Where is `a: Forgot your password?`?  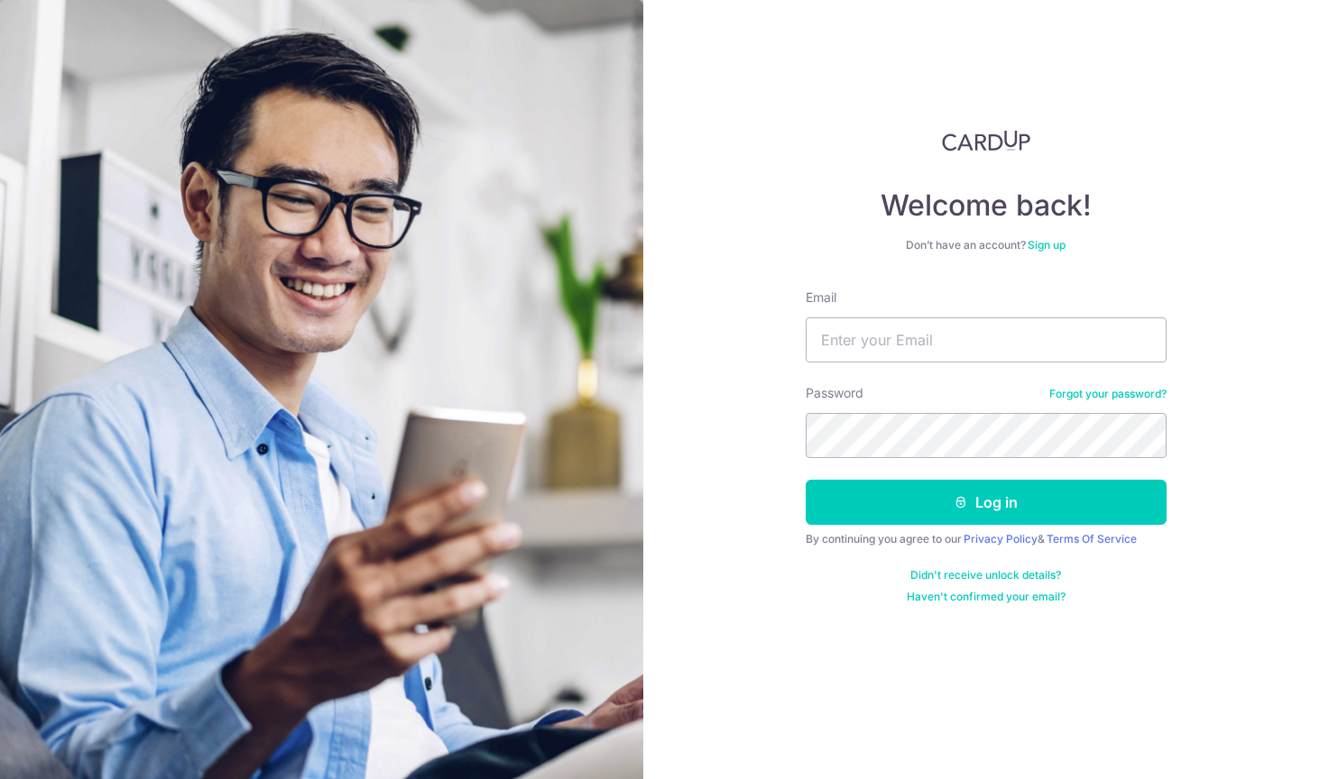 a: Forgot your password? is located at coordinates (1108, 394).